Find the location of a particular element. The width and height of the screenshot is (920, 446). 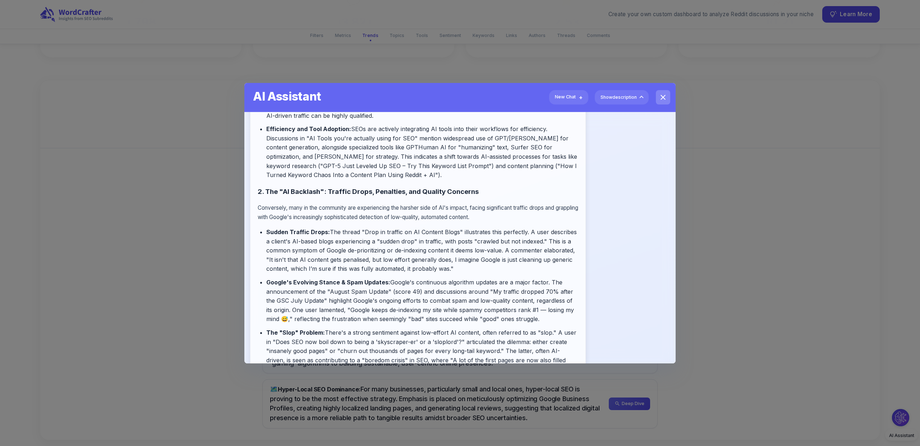

strong: Efficiency and Tool Adoption: is located at coordinates (309, 129).